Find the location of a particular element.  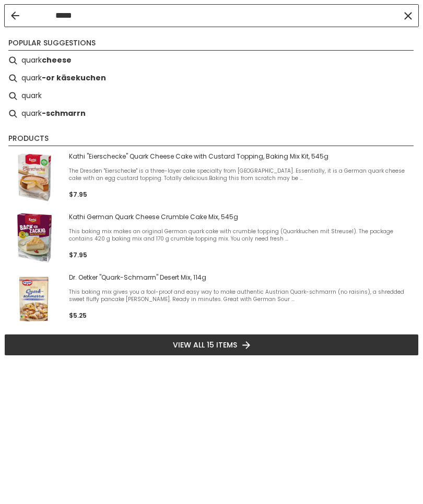

li: quark cheese is located at coordinates (211, 61).